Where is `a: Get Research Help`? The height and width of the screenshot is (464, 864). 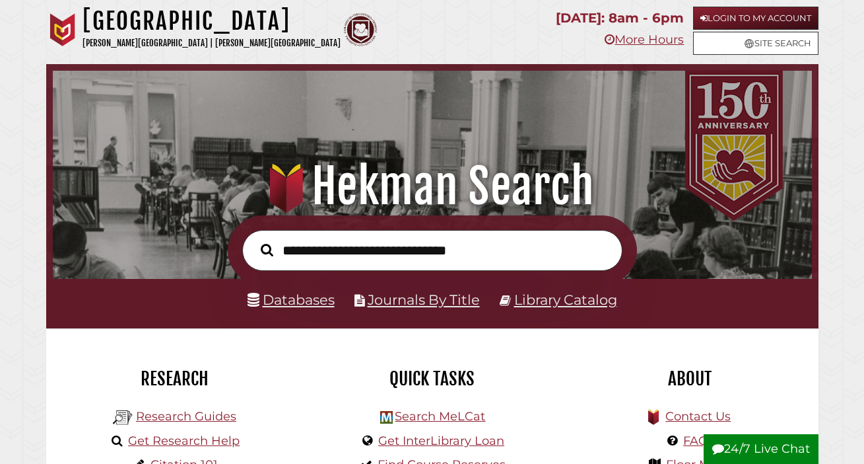
a: Get Research Help is located at coordinates (184, 440).